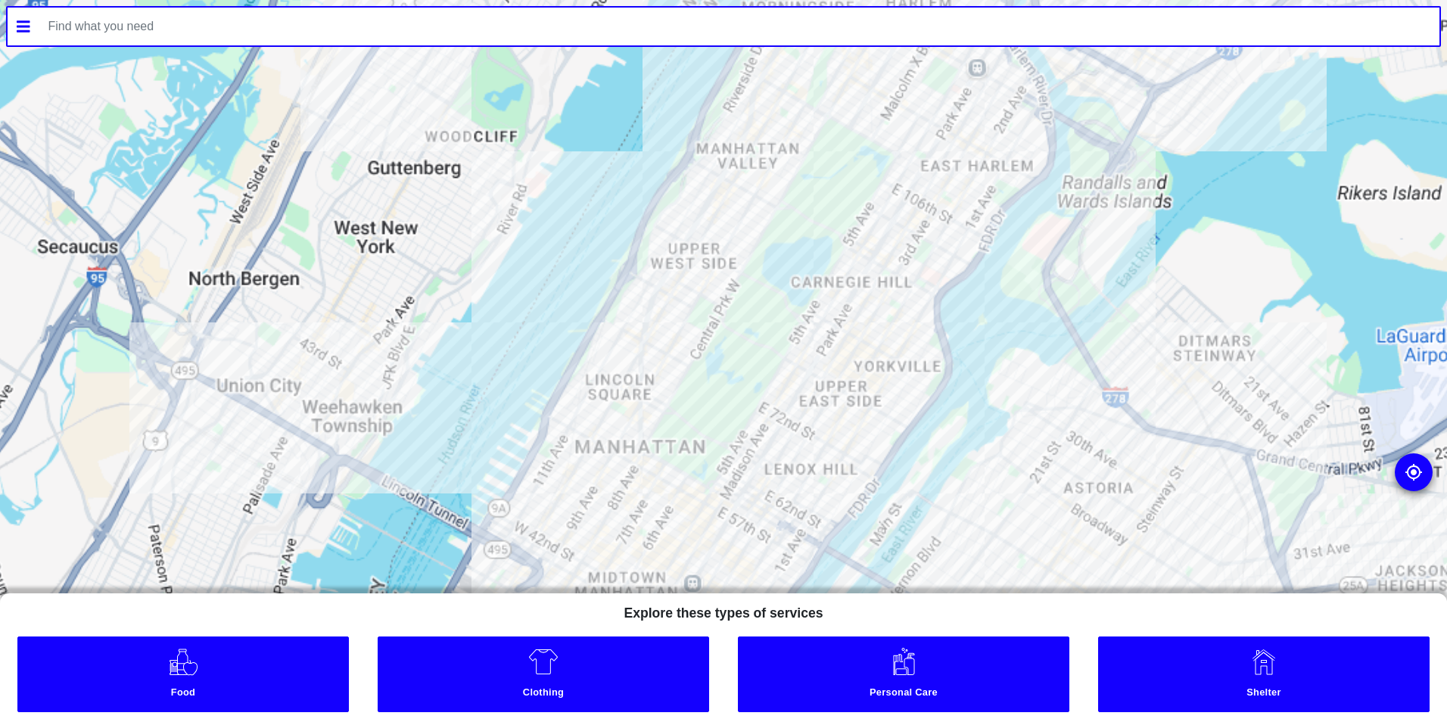 The width and height of the screenshot is (1447, 722). Describe the element at coordinates (904, 674) in the screenshot. I see `a: Personal Care` at that location.